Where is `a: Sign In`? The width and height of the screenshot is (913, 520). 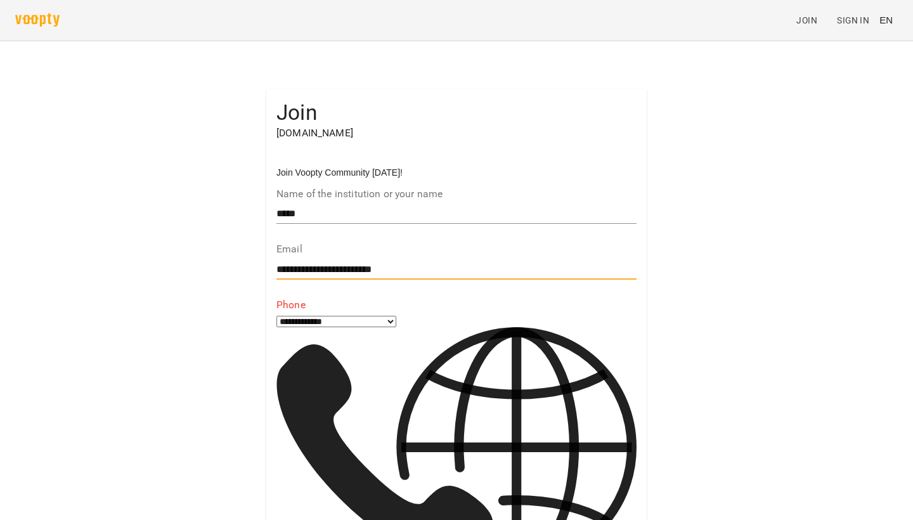 a: Sign In is located at coordinates (853, 20).